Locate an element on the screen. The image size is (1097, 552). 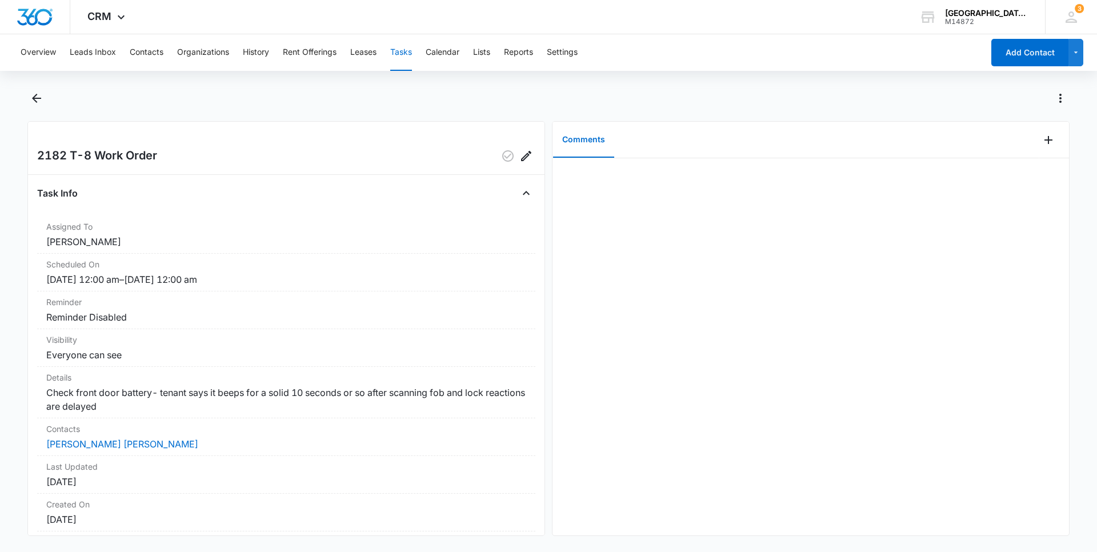
dt: Visibility is located at coordinates (286, 339).